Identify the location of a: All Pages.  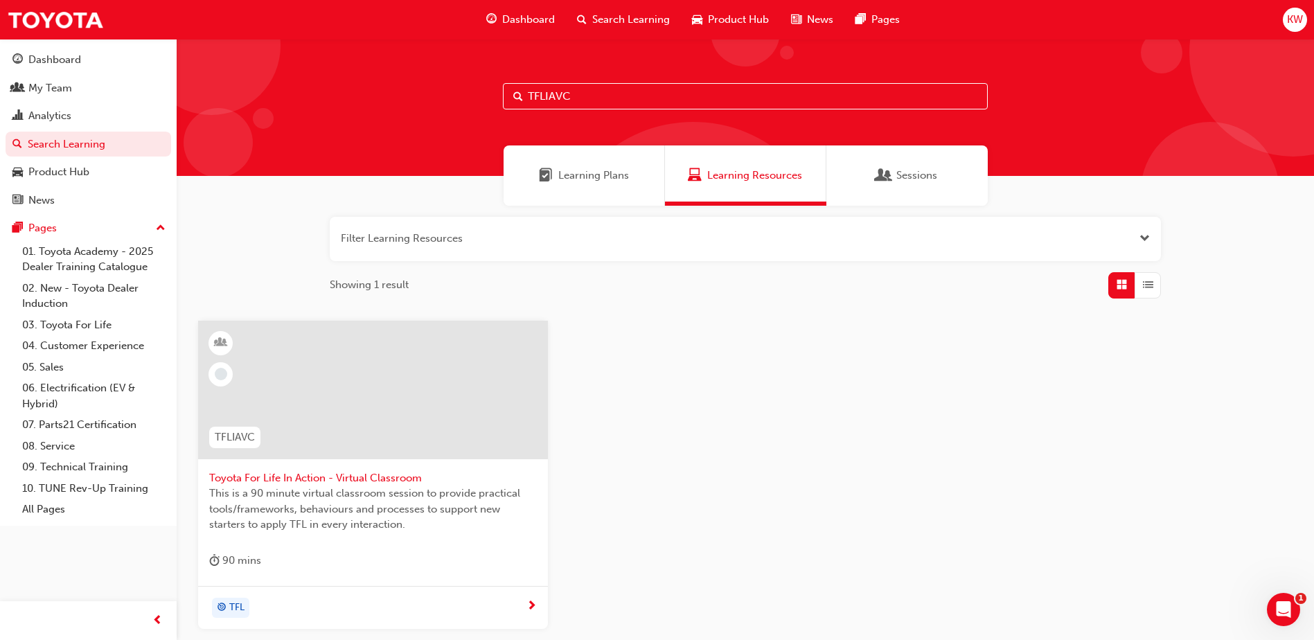
(94, 509).